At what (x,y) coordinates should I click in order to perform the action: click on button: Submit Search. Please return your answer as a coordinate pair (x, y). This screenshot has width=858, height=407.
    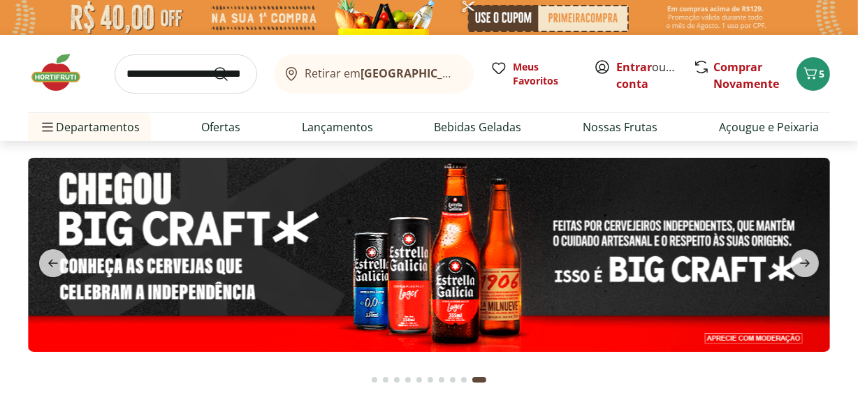
    Looking at the image, I should click on (229, 74).